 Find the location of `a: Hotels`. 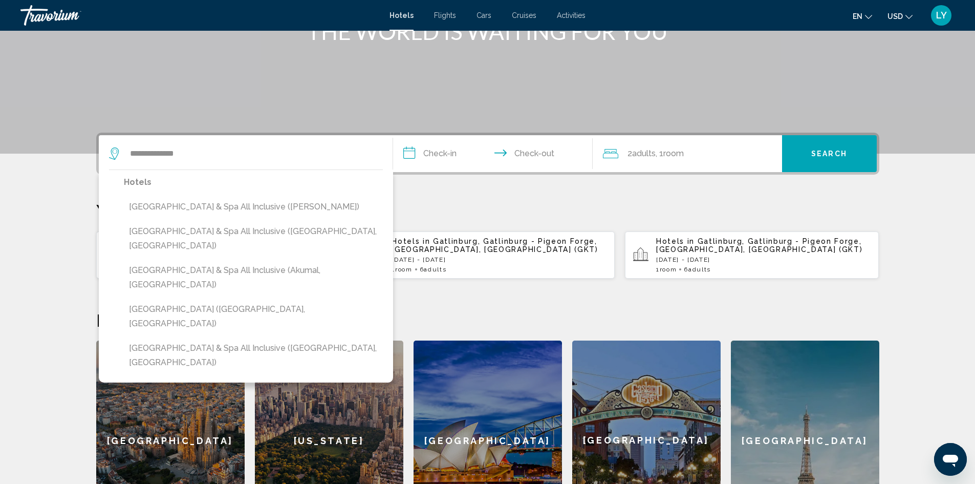

a: Hotels is located at coordinates (401, 15).